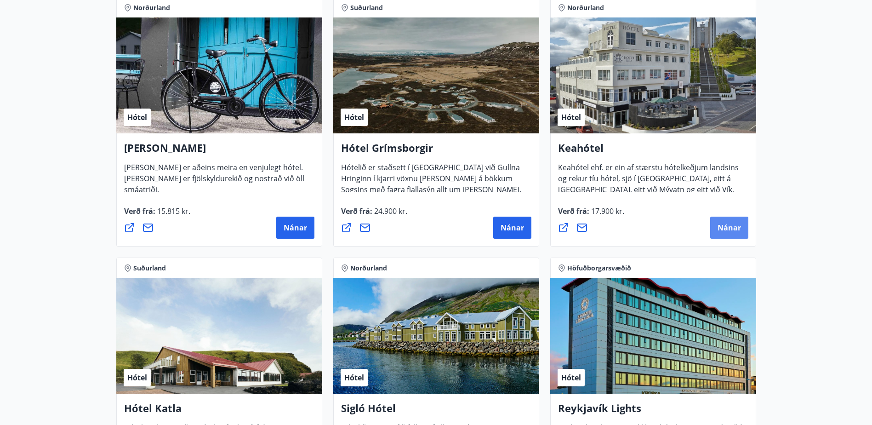 Image resolution: width=872 pixels, height=425 pixels. Describe the element at coordinates (436, 411) in the screenshot. I see `h4: Sigló Hótel` at that location.